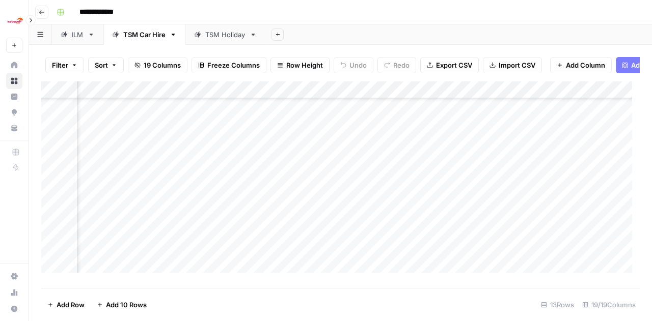  What do you see at coordinates (585, 65) in the screenshot?
I see `span: Add Column` at bounding box center [585, 65].